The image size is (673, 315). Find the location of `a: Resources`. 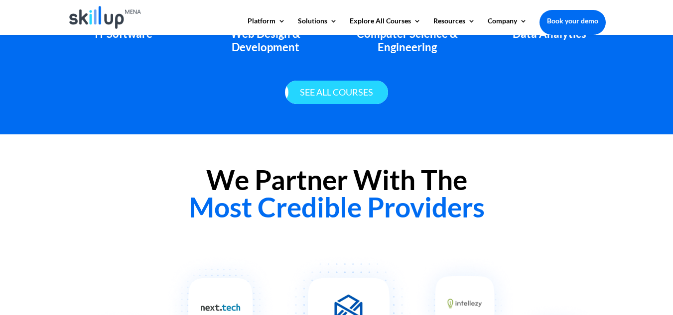

a: Resources is located at coordinates (454, 26).